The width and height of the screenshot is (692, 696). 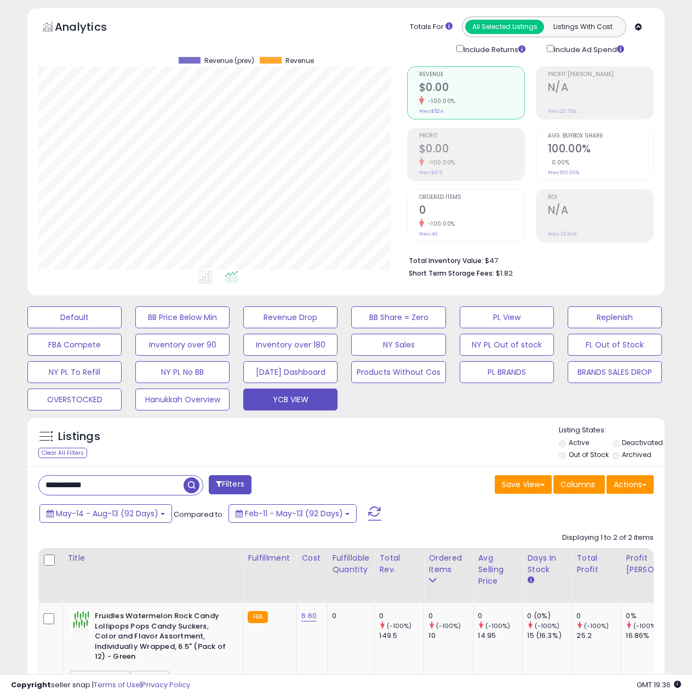 What do you see at coordinates (472, 211) in the screenshot?
I see `h2: 0` at bounding box center [472, 211].